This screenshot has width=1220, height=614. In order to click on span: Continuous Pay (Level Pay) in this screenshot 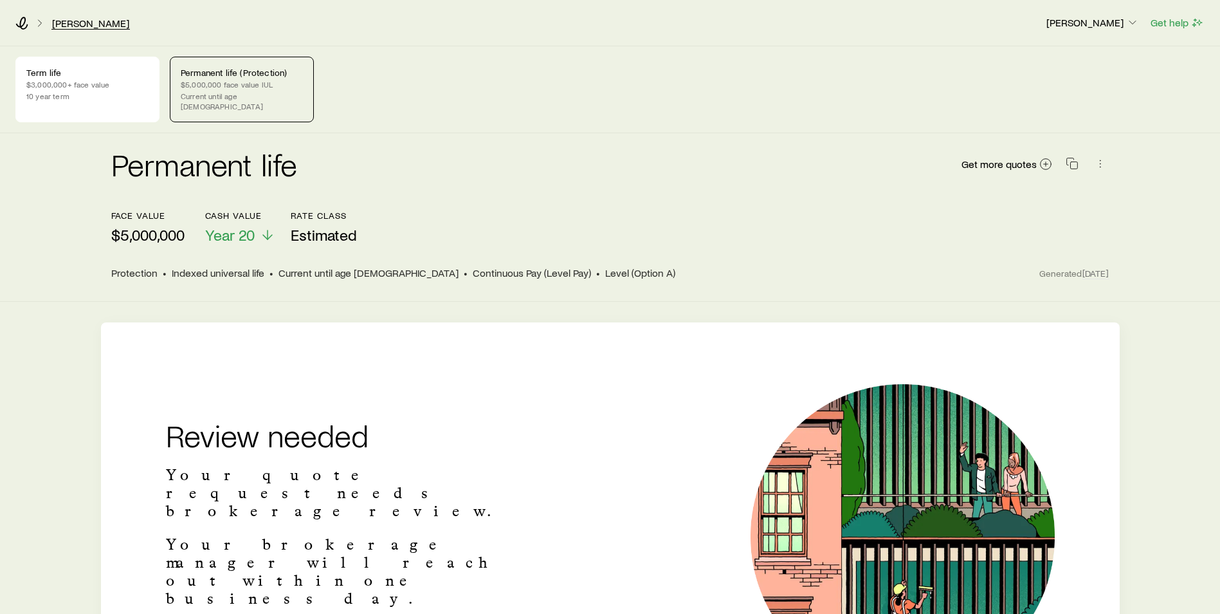, I will do `click(532, 273)`.